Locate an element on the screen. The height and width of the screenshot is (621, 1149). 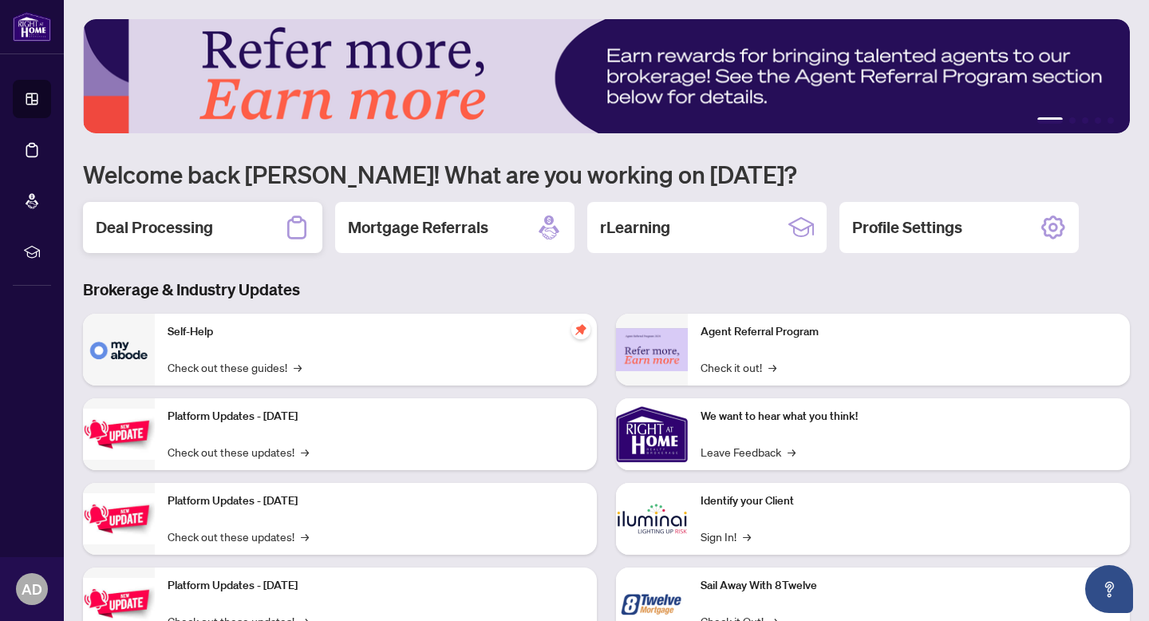
p: Identify your Client is located at coordinates (909, 501).